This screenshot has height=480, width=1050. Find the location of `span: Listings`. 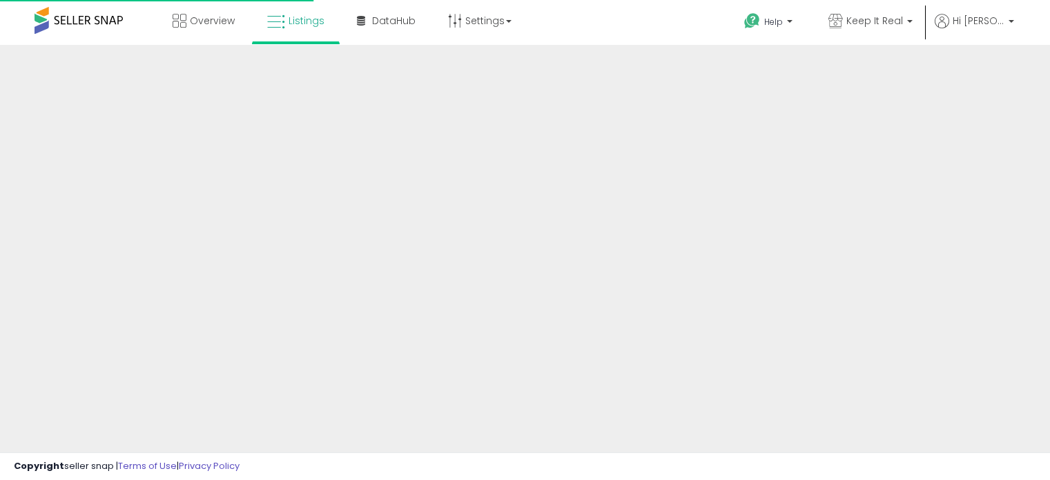

span: Listings is located at coordinates (306, 21).